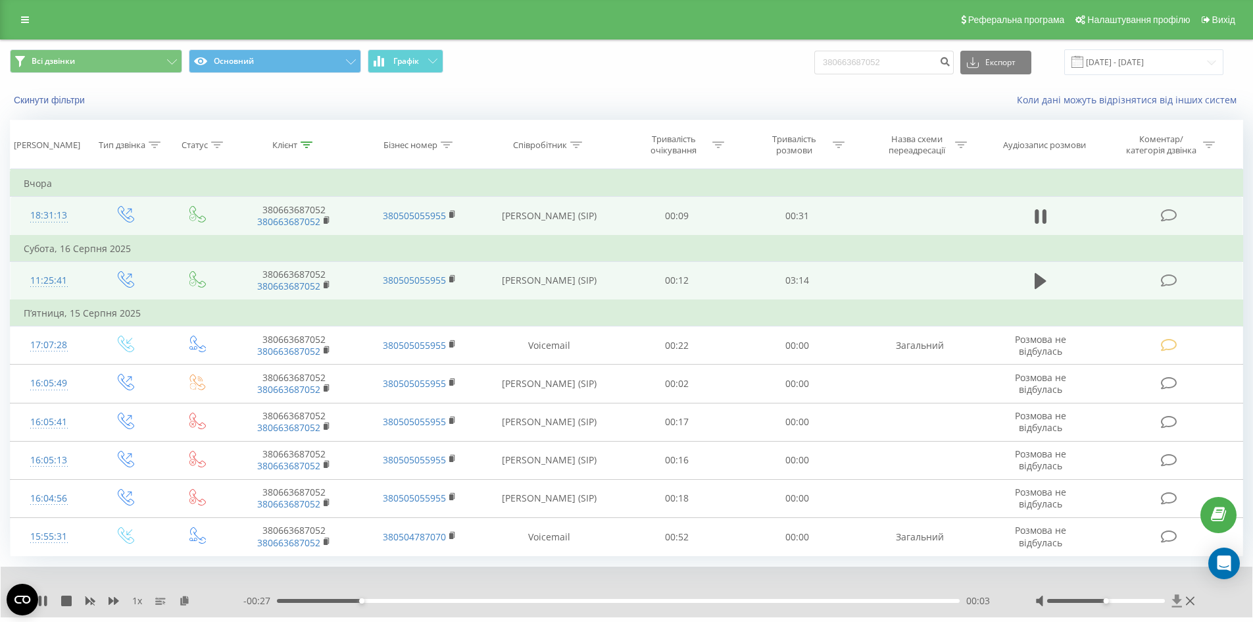 The height and width of the screenshot is (622, 1253). I want to click on span: Реферальна програма, so click(1016, 20).